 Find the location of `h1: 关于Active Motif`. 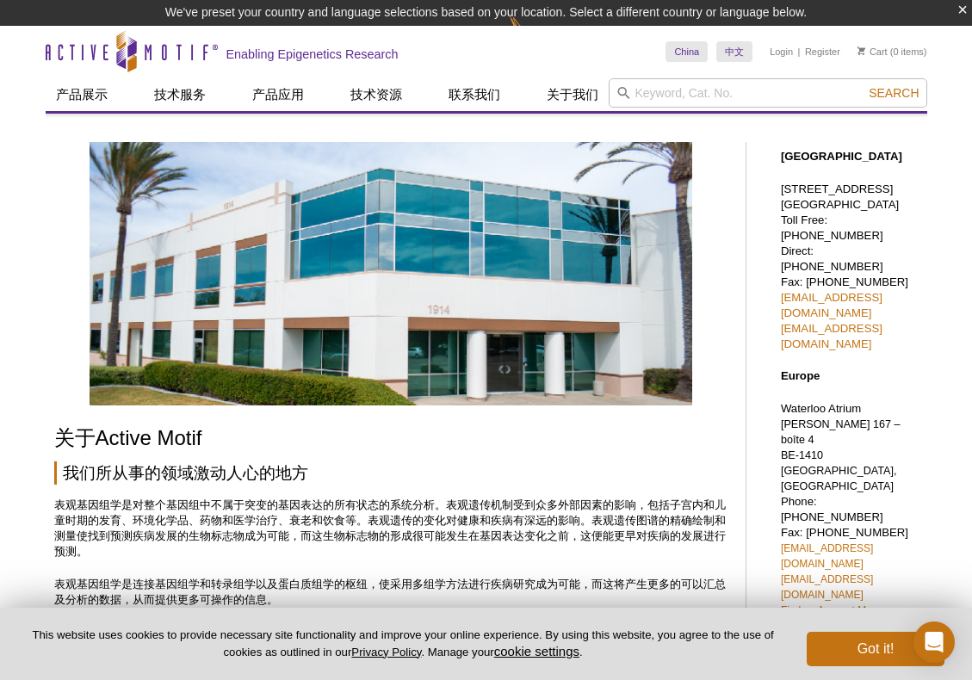

h1: 关于Active Motif is located at coordinates (391, 439).